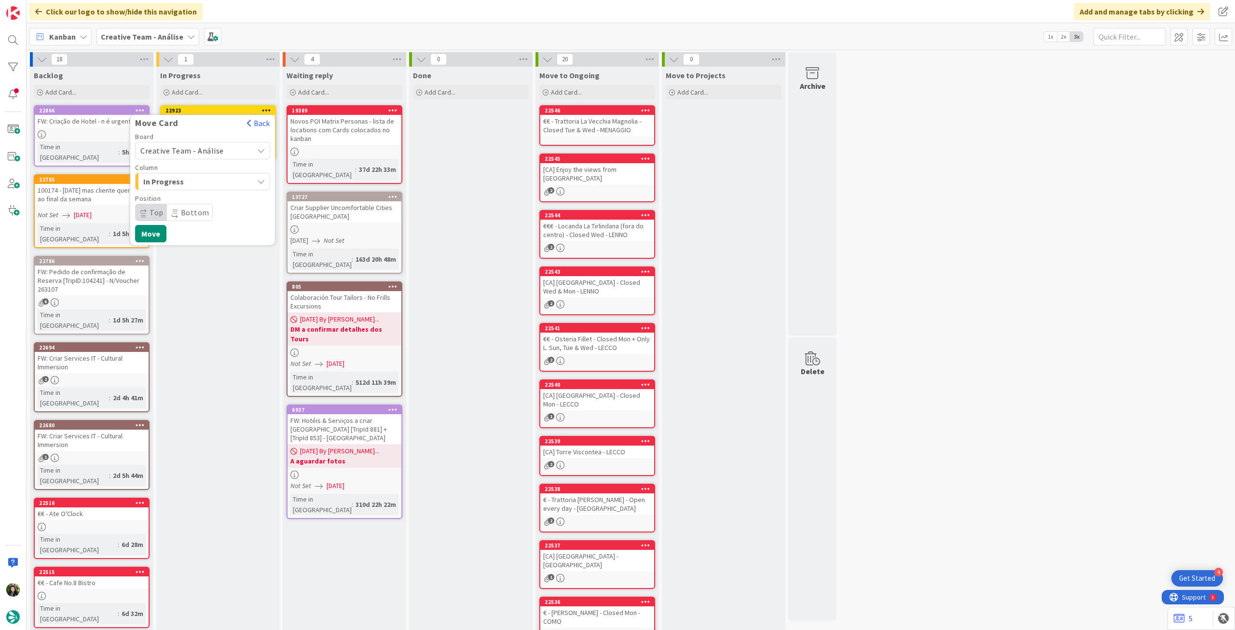 Image resolution: width=1235 pixels, height=630 pixels. I want to click on span: Column, so click(146, 167).